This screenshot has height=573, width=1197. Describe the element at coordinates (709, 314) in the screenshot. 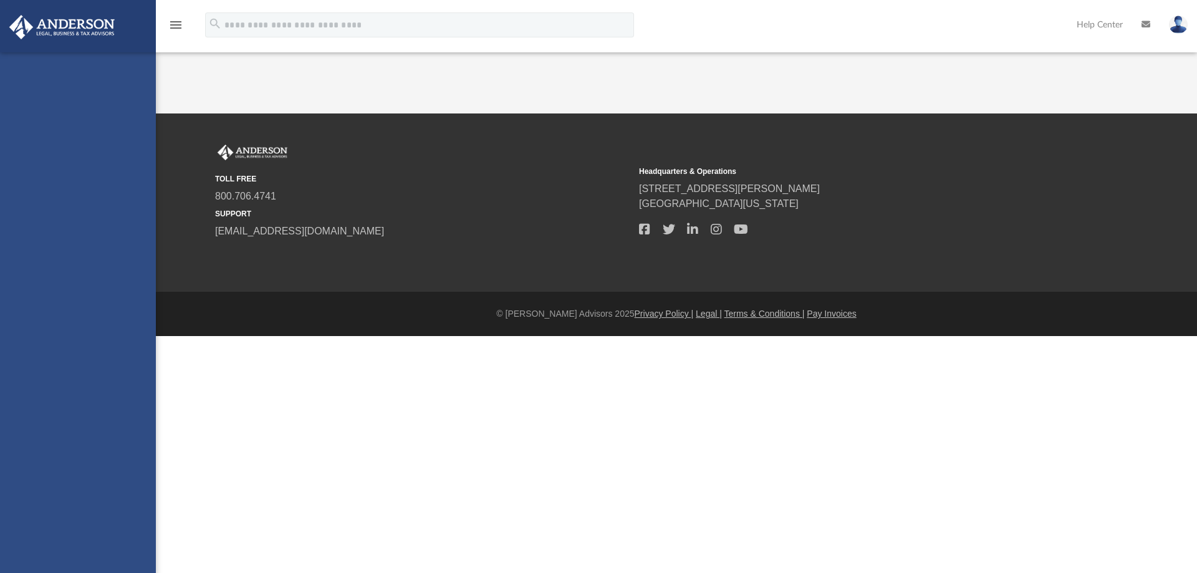

I see `a: Legal |` at that location.